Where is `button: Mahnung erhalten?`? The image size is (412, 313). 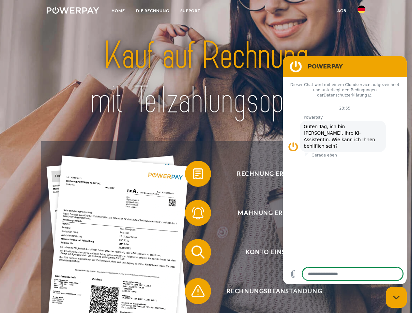 button: Mahnung erhalten? is located at coordinates (270, 213).